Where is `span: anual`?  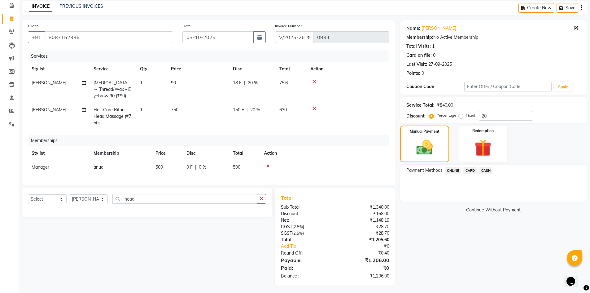
span: anual is located at coordinates (99, 167).